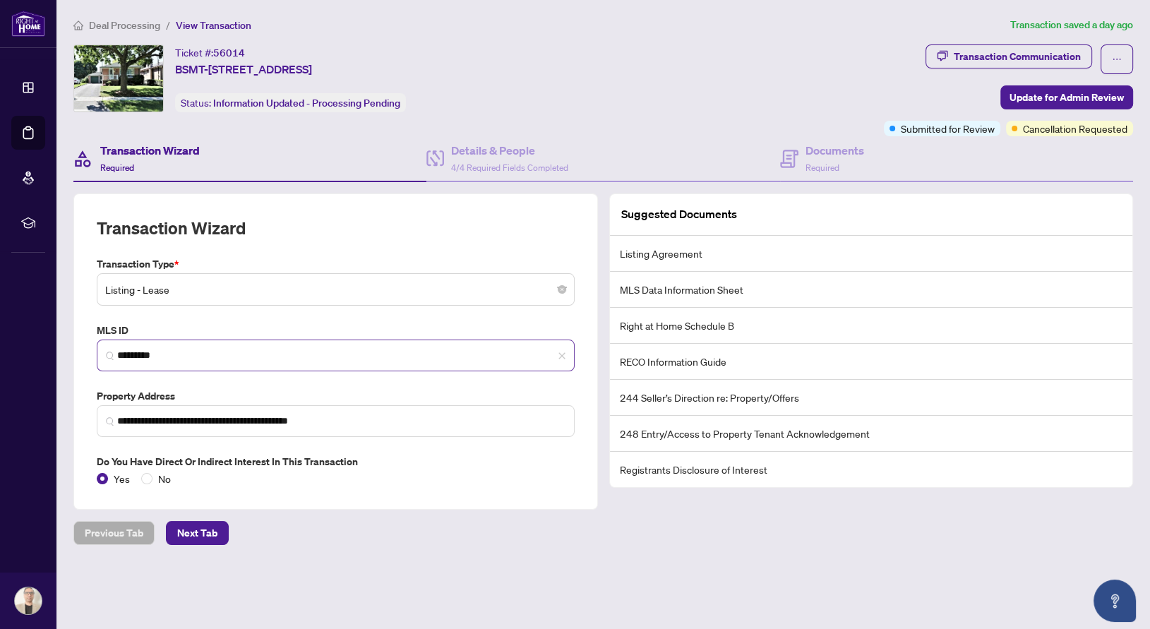 This screenshot has width=1150, height=629. Describe the element at coordinates (510, 150) in the screenshot. I see `h4: Details & People` at that location.